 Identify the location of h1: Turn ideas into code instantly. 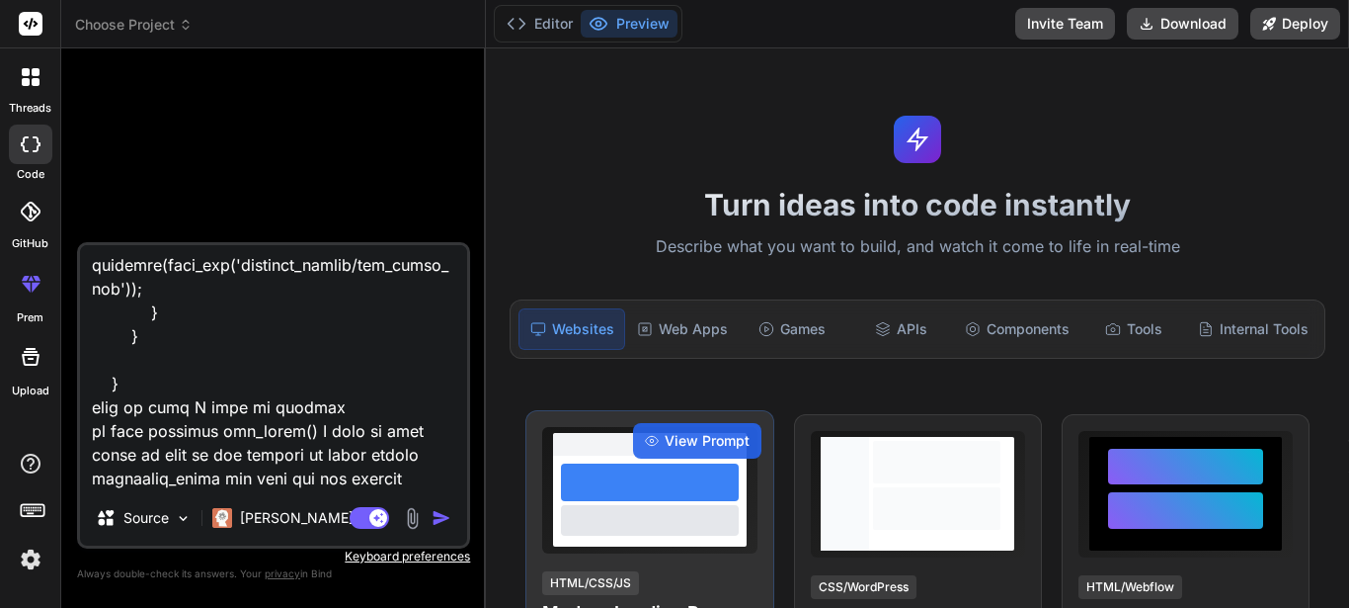
(918, 204).